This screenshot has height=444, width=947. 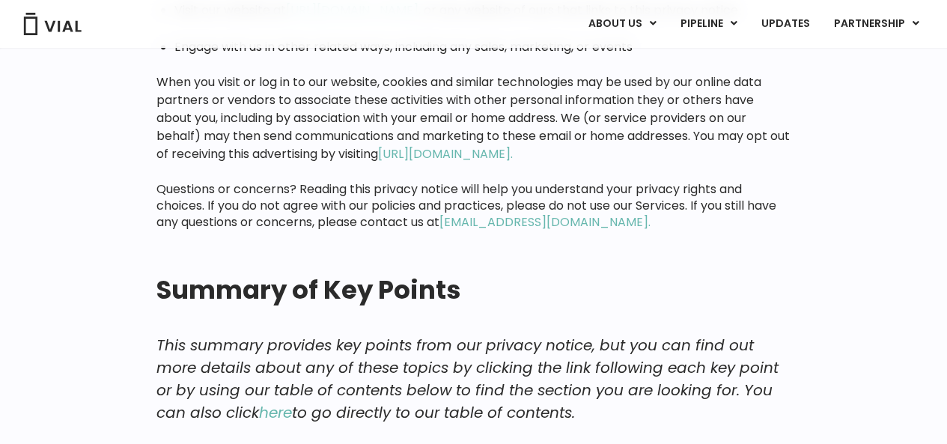 What do you see at coordinates (473, 290) in the screenshot?
I see `h2: Summary of Key Points` at bounding box center [473, 290].